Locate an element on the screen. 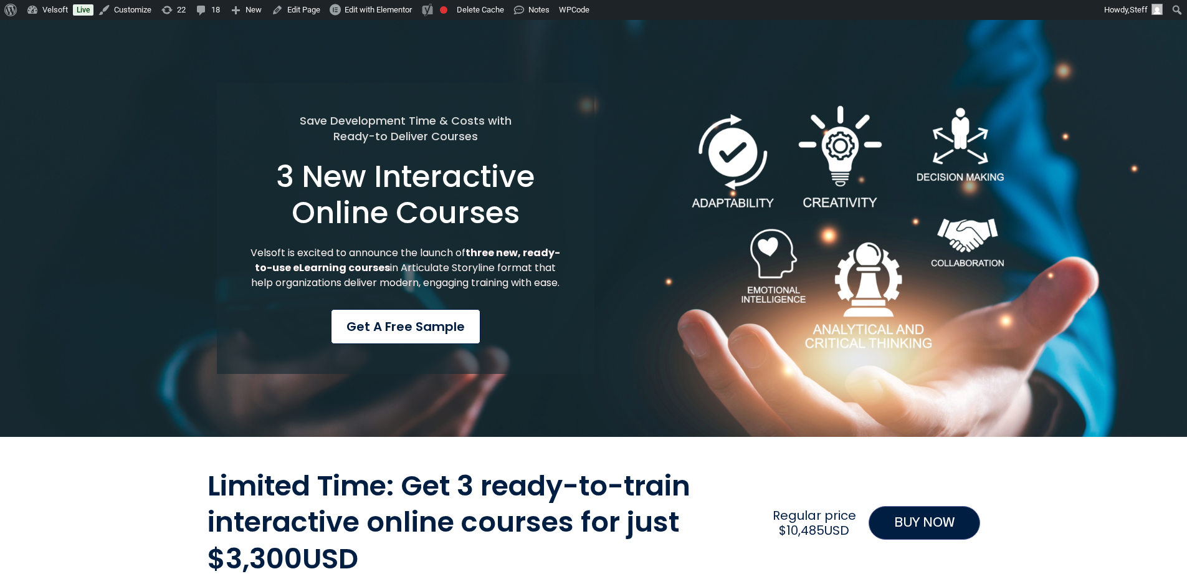  a: Get a Free Sample is located at coordinates (406, 327).